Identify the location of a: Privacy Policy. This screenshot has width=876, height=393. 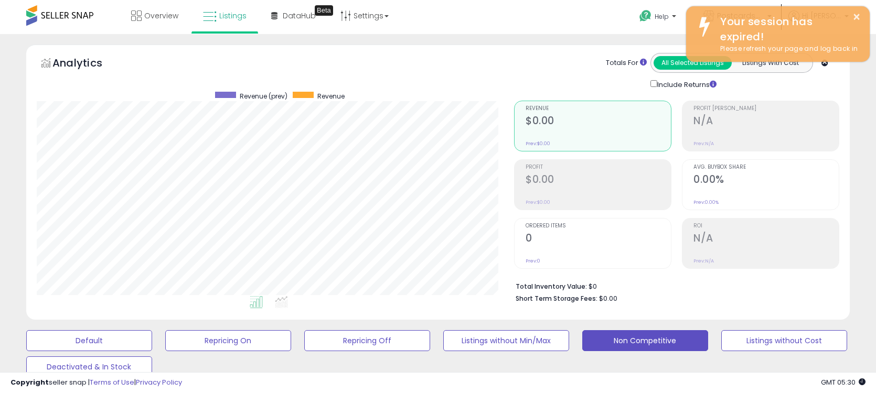
(159, 382).